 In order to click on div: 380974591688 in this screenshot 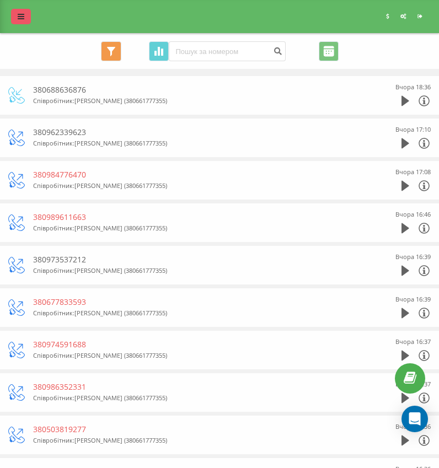, I will do `click(196, 344)`.